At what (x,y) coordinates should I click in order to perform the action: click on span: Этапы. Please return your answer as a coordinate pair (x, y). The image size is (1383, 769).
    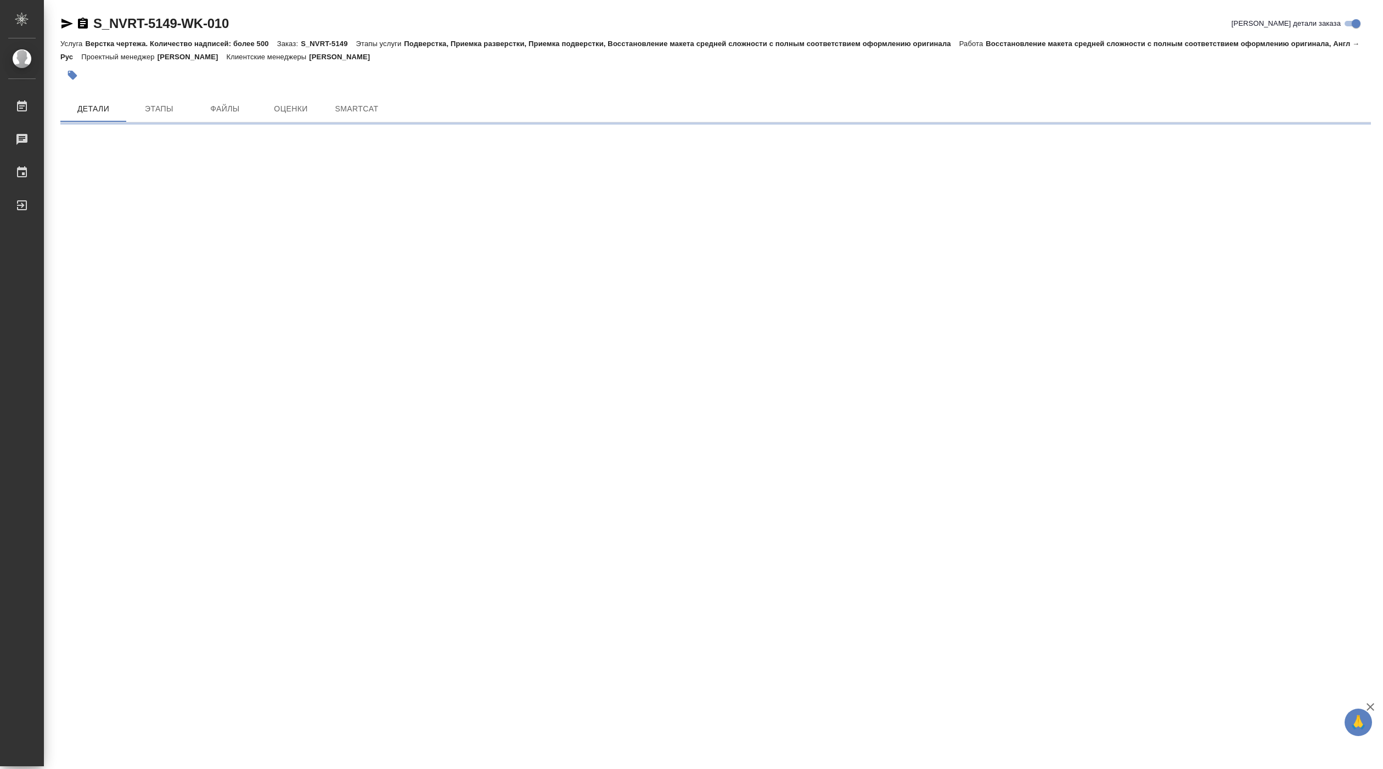
    Looking at the image, I should click on (159, 109).